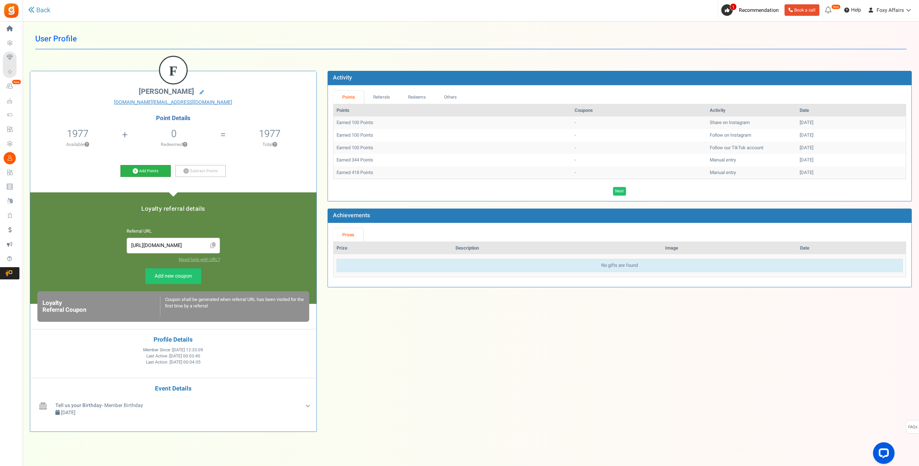  What do you see at coordinates (912, 427) in the screenshot?
I see `span: FAQs` at bounding box center [912, 427].